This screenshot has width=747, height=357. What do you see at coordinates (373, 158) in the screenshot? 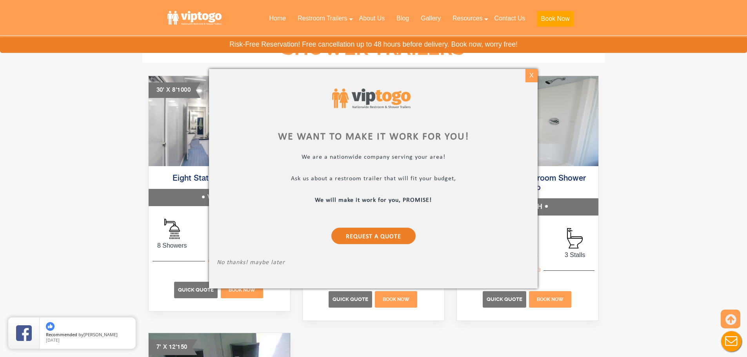
I see `p: We are a nationwide company serving your area!` at bounding box center [373, 158].